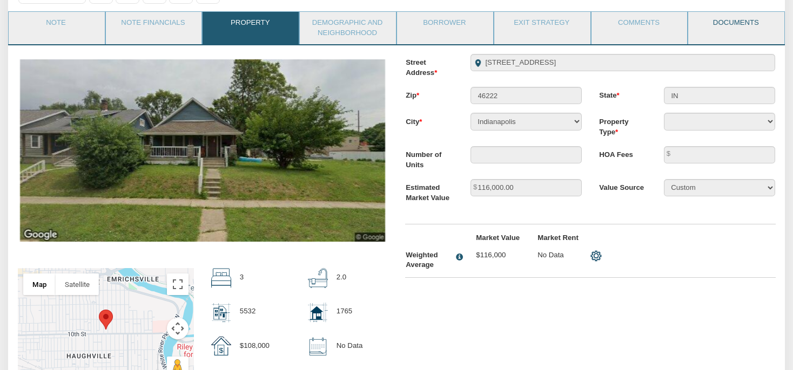  I want to click on img: 576549, so click(202, 151).